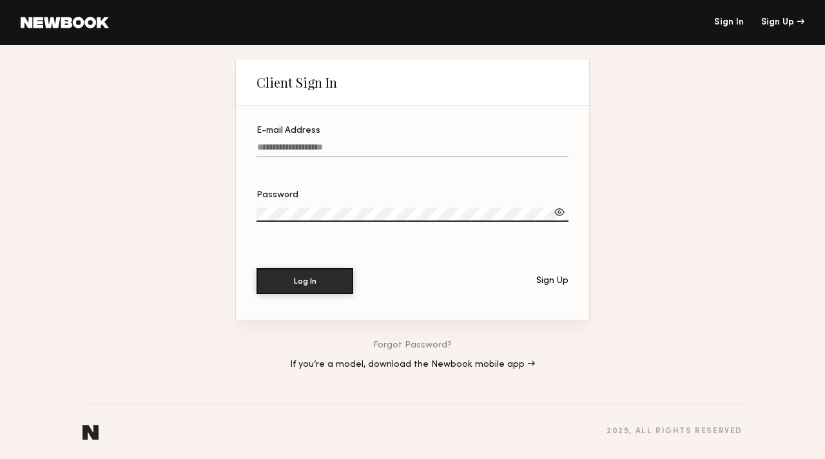 The image size is (825, 459). What do you see at coordinates (412, 150) in the screenshot?
I see `input: E-mail Address` at bounding box center [412, 150].